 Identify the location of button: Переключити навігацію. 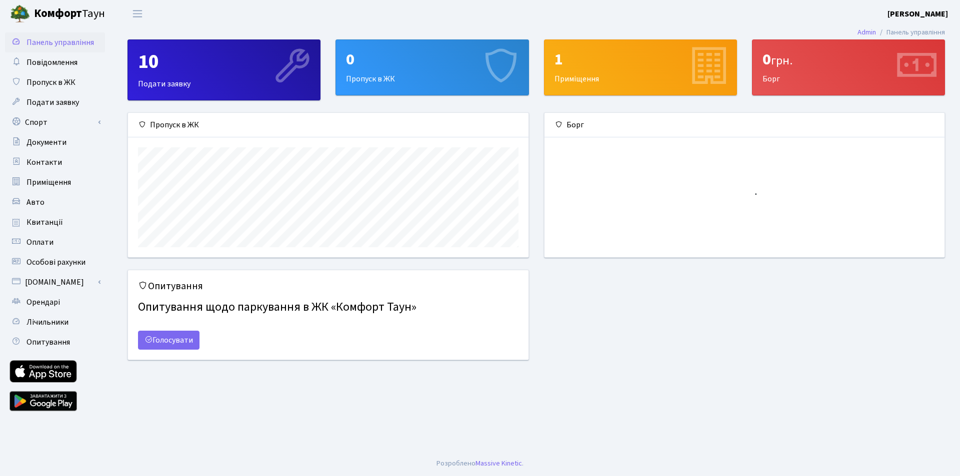
(137, 13).